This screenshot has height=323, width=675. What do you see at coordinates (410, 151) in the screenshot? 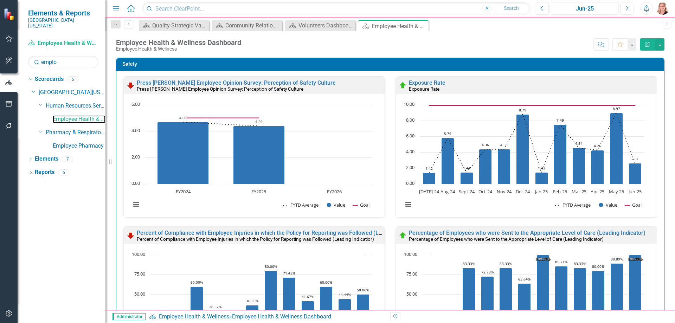
I see `text: 4.00` at bounding box center [410, 151].